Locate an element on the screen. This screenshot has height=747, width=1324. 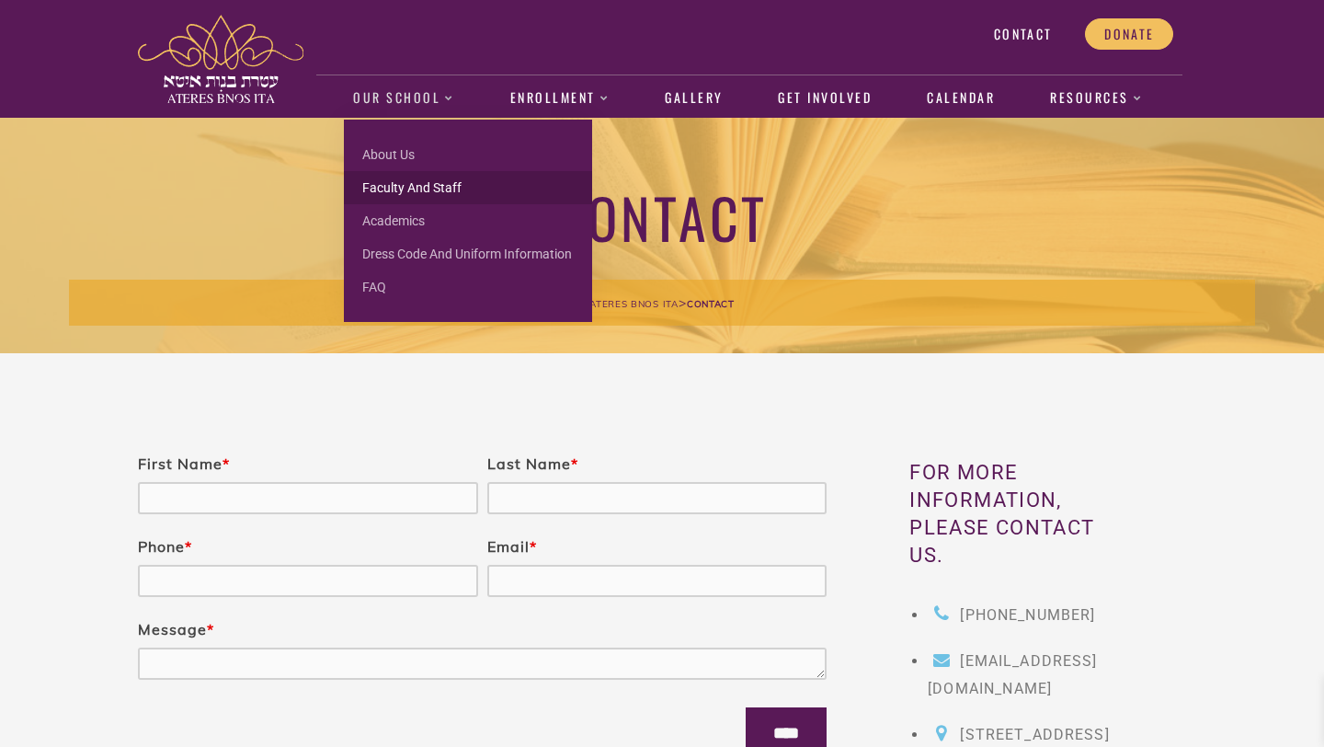
h1: Contact is located at coordinates (662, 216).